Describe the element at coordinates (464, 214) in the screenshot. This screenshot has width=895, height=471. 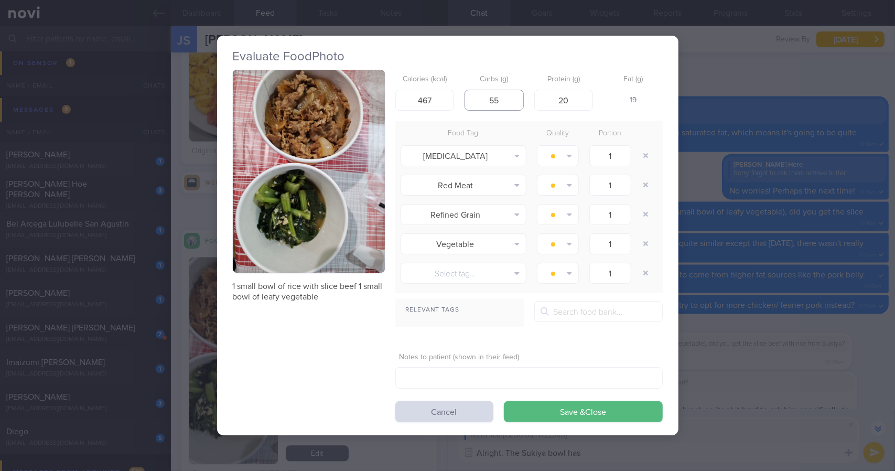
I see `button: Refined Grain` at that location.